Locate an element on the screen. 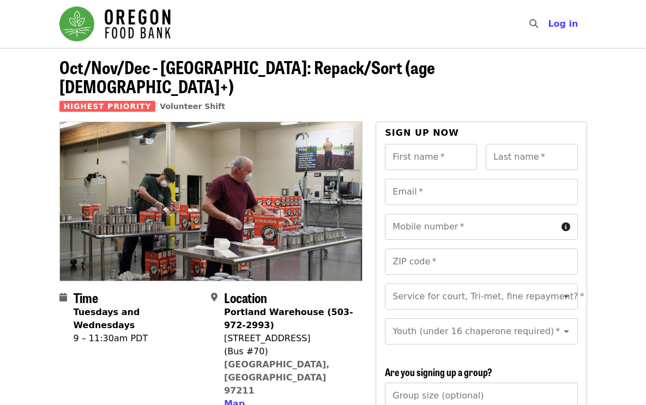 Image resolution: width=646 pixels, height=405 pixels. a: Volunteer Shift is located at coordinates (192, 106).